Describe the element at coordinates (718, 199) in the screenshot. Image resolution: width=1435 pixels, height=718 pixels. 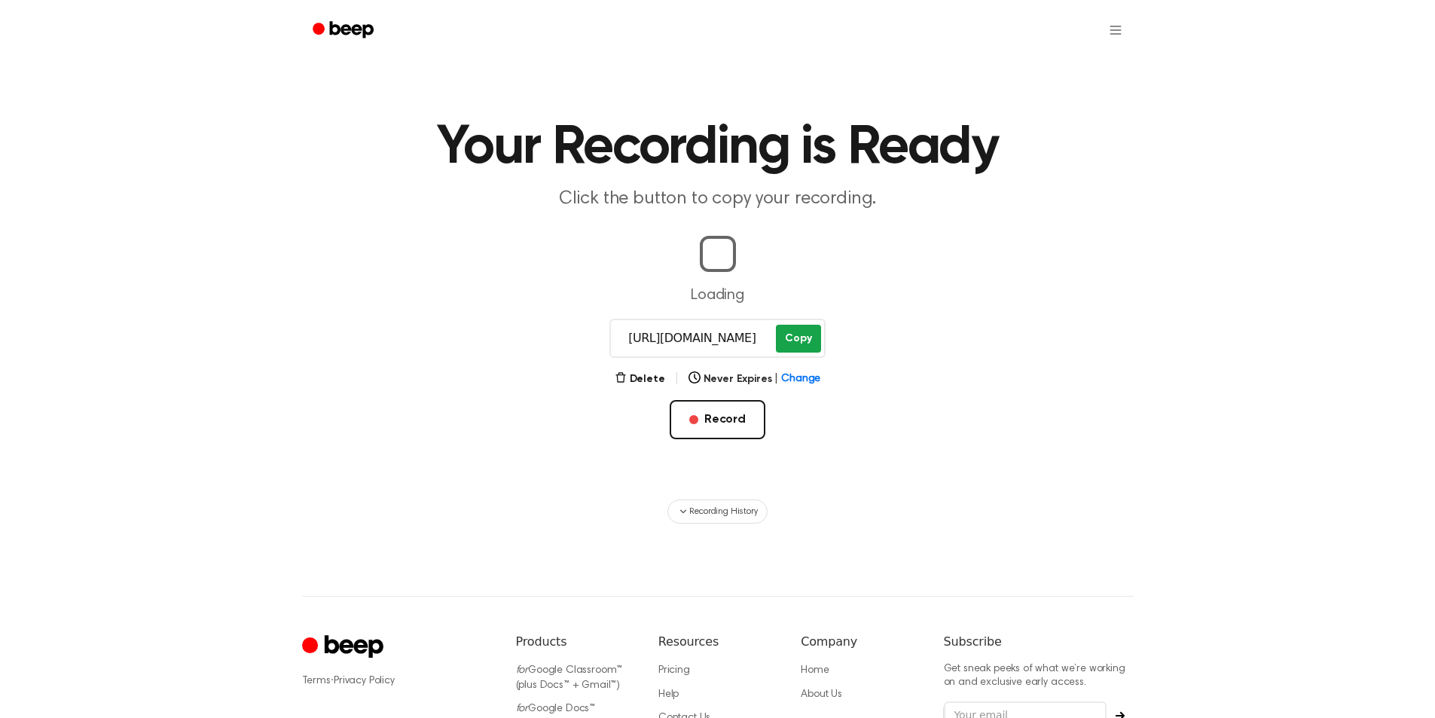
I see `p: Click the button to copy your recording.` at that location.